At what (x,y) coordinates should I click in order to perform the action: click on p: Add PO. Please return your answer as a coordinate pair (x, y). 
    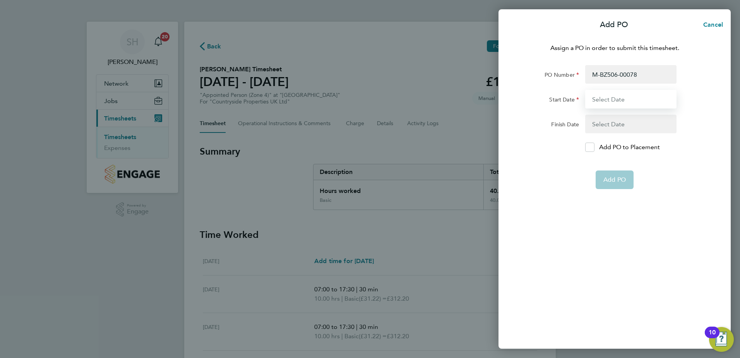
    Looking at the image, I should click on (614, 25).